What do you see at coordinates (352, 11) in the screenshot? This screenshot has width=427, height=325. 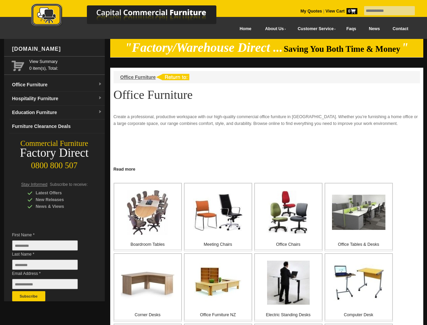 I see `span: 0` at bounding box center [352, 11].